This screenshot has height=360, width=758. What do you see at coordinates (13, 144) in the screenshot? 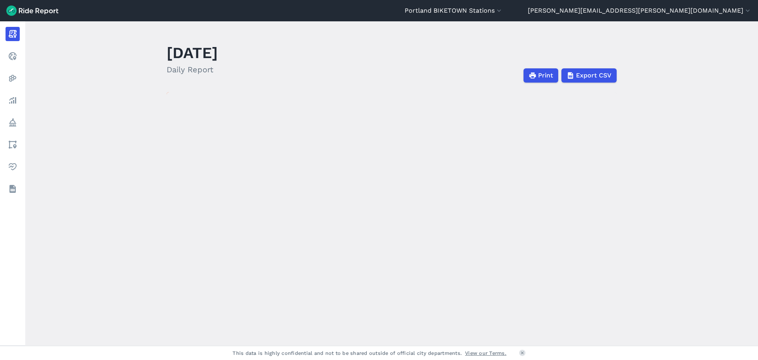
I see `a: Areas` at bounding box center [13, 144].